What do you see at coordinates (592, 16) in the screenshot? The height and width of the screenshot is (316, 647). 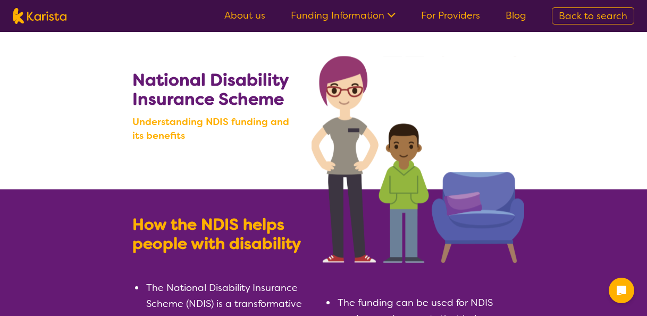 I see `a: Back to search` at bounding box center [592, 16].